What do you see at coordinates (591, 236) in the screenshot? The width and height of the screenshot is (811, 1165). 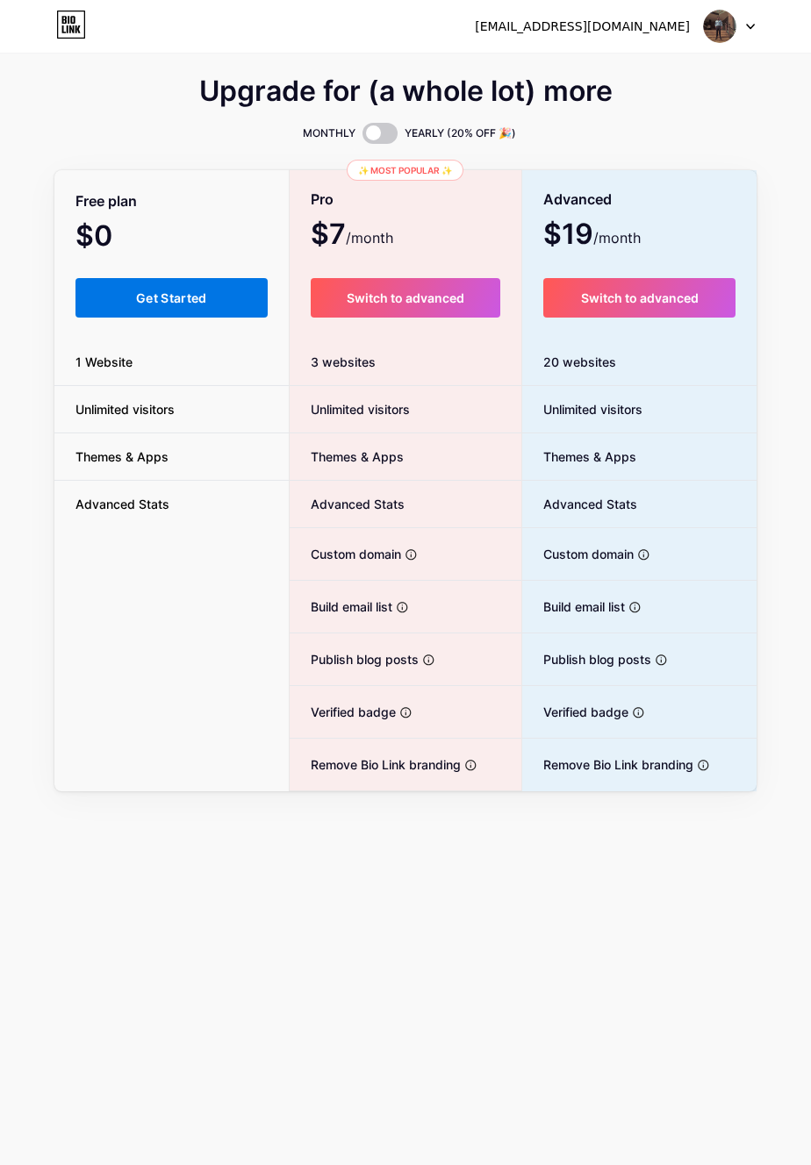 I see `span: $19` at bounding box center [591, 236].